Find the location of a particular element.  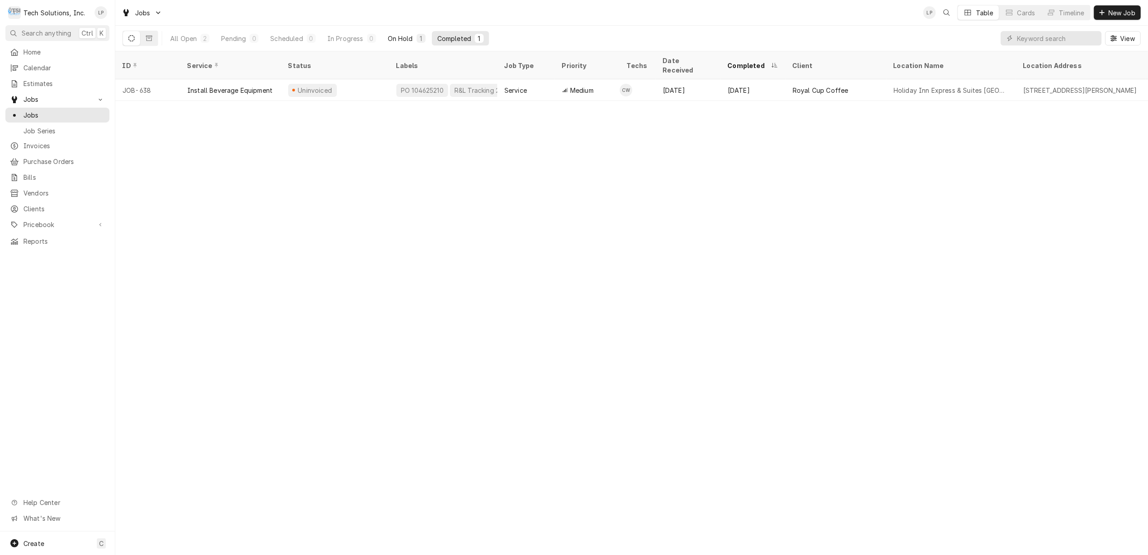

div: Priority is located at coordinates (586, 65).